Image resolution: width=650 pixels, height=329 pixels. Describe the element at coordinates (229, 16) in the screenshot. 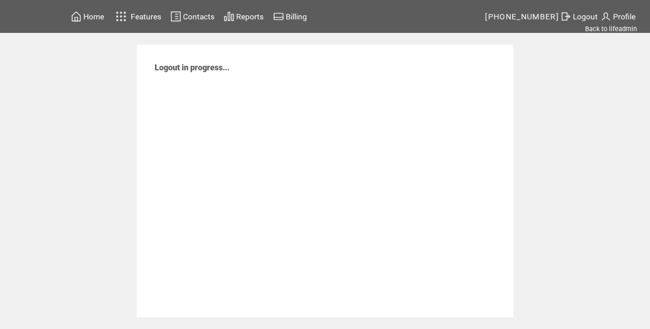

I see `img: chart.svg` at that location.